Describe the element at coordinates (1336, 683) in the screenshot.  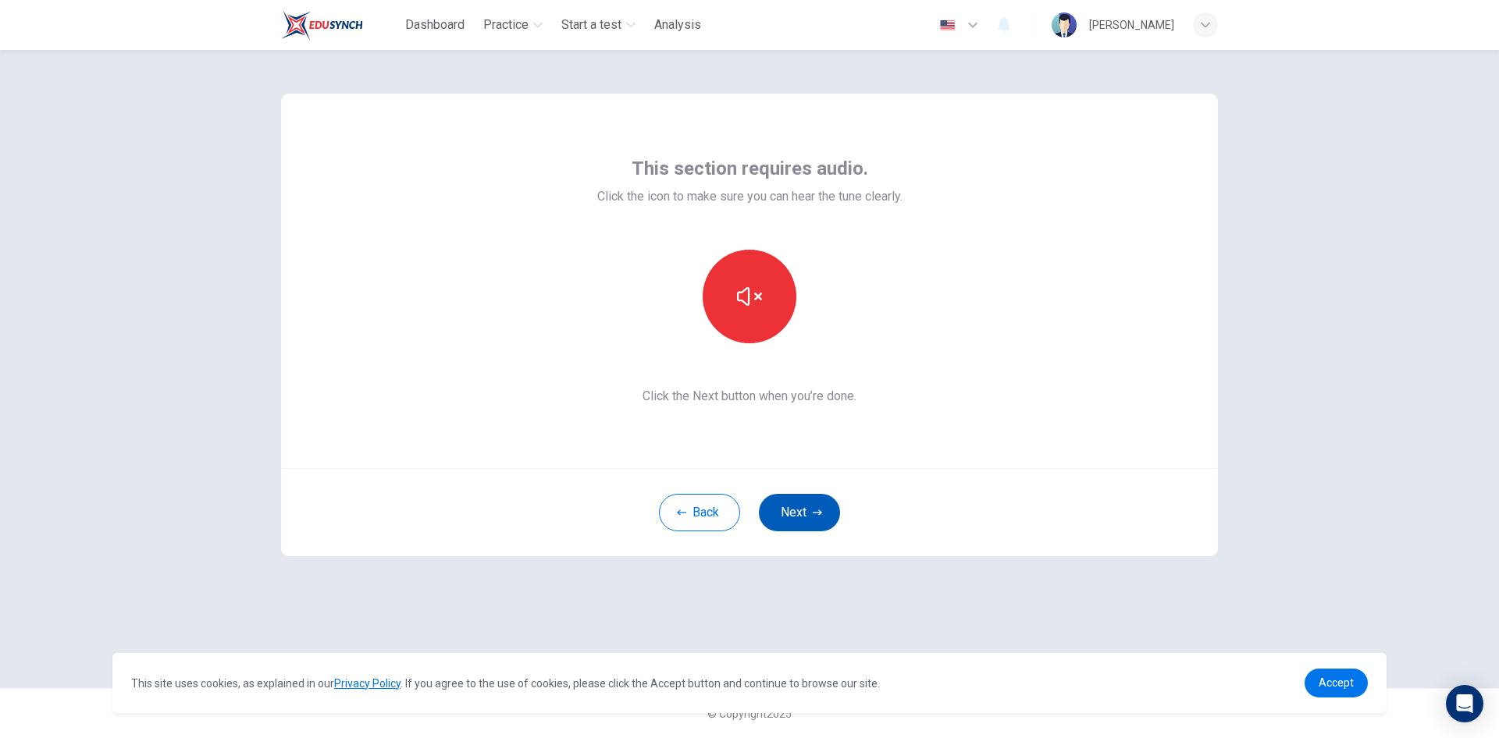
I see `span: Accept` at that location.